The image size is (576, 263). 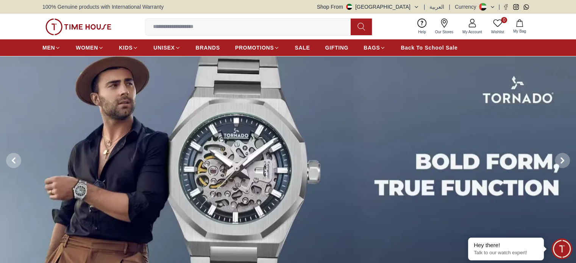 What do you see at coordinates (506, 7) in the screenshot?
I see `a: Facebook` at bounding box center [506, 7].